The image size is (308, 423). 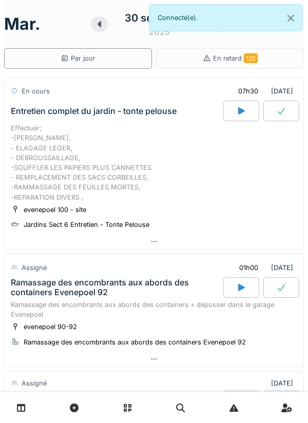 I want to click on div: Par jour, so click(x=78, y=58).